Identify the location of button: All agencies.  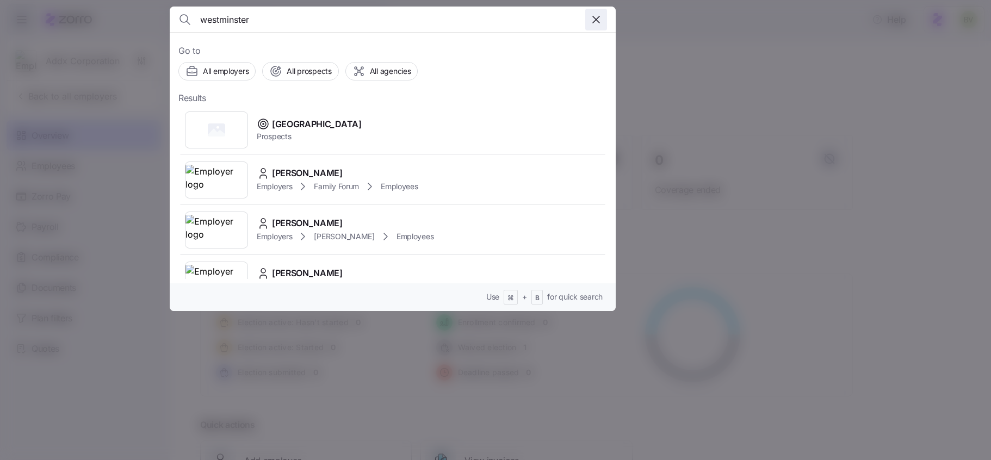
(382, 71).